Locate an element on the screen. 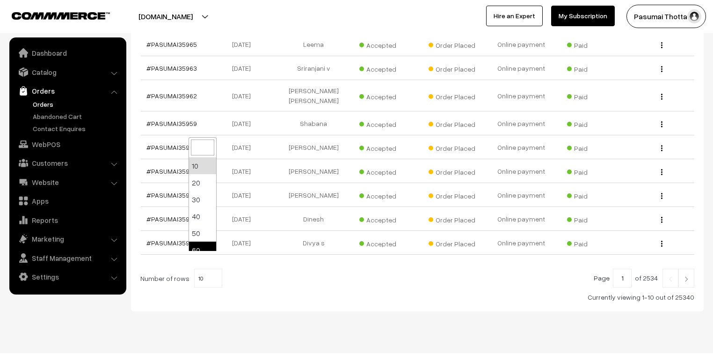 The width and height of the screenshot is (713, 354). a: Catalog is located at coordinates (67, 72).